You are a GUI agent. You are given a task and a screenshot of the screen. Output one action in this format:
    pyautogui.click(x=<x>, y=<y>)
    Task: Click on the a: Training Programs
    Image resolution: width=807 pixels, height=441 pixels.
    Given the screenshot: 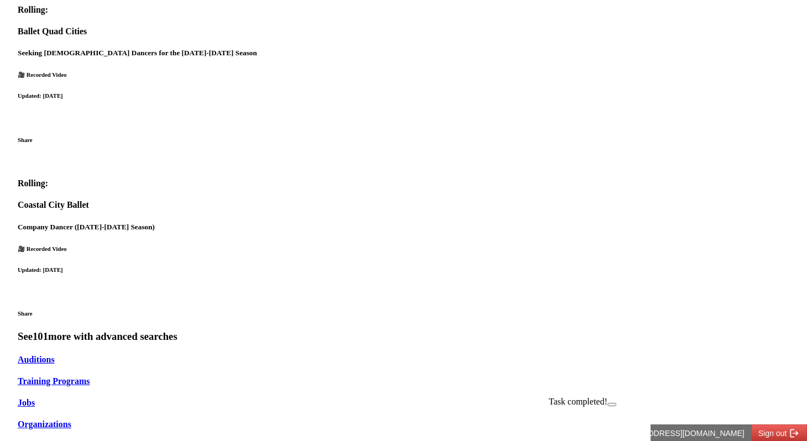 What is the action you would take?
    pyautogui.click(x=54, y=381)
    